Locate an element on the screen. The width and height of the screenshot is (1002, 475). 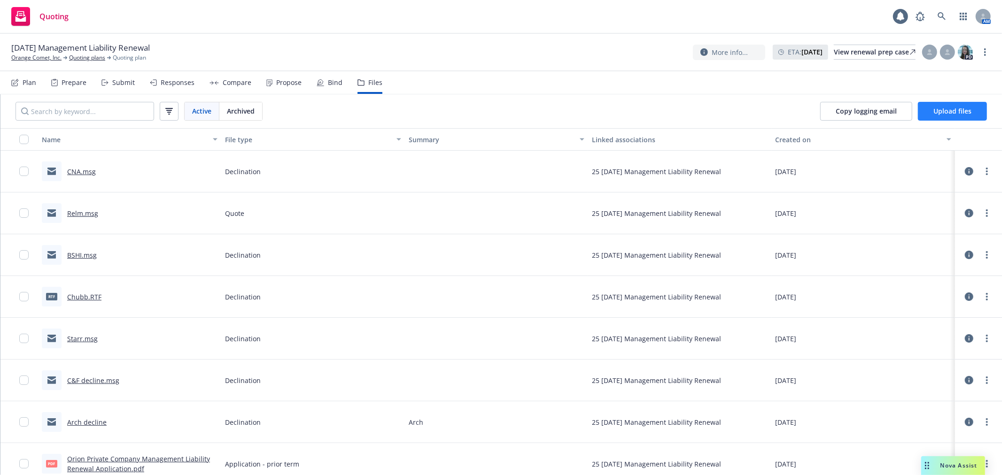
a: Orange Comet, Inc. is located at coordinates (36, 58).